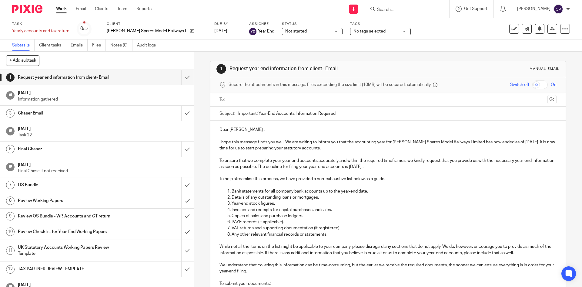 The image size is (582, 287). What do you see at coordinates (157, 24) in the screenshot?
I see `label: Client` at bounding box center [157, 24].